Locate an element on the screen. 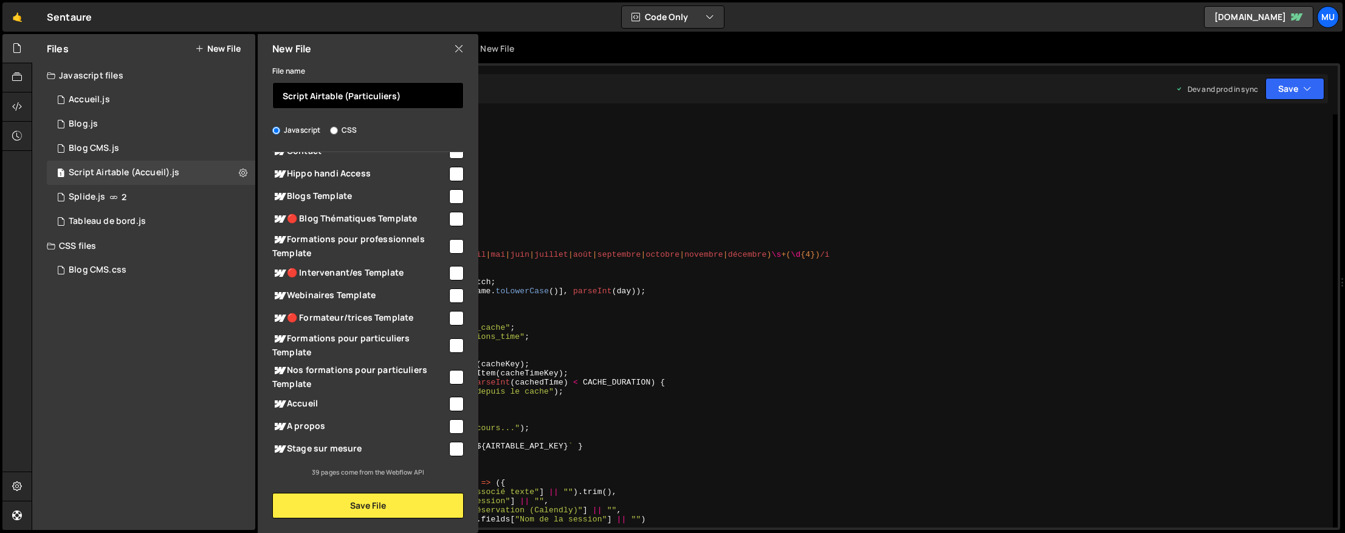  div: Blog CMS.js is located at coordinates (94, 148).